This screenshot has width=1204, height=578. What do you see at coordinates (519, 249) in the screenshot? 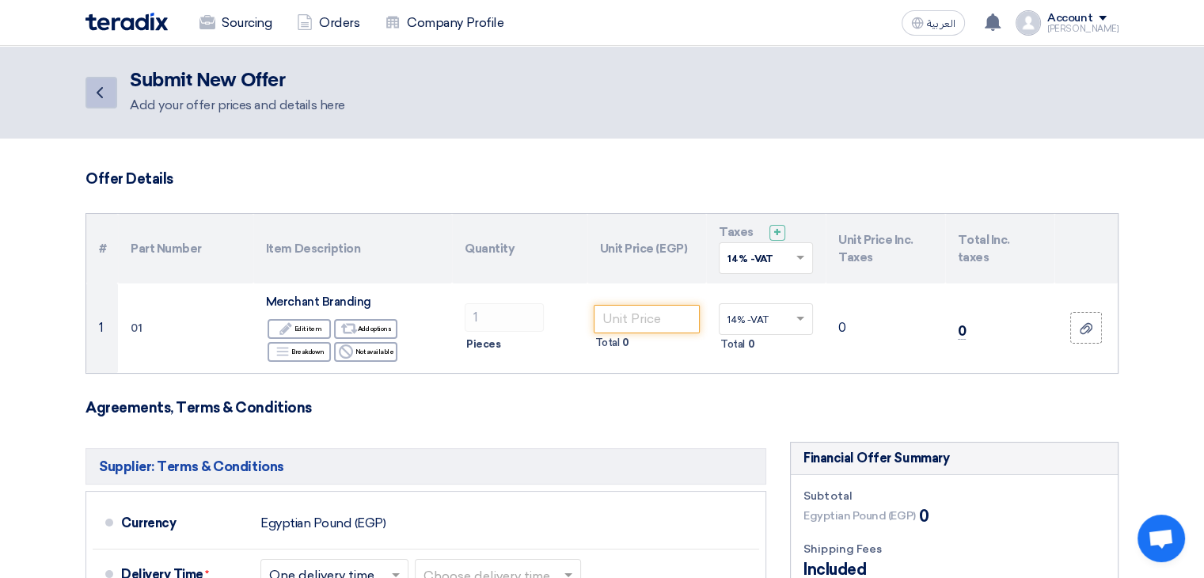
I see `th: Quantity` at bounding box center [519, 249].